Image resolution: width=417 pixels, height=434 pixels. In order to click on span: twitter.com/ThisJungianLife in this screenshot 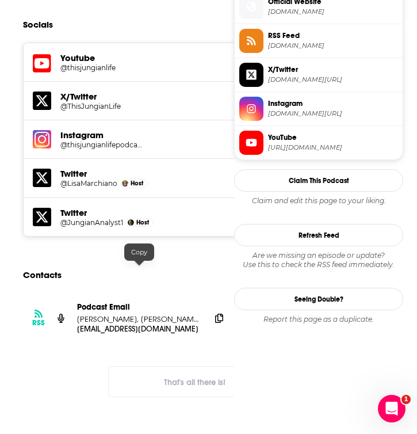, I will do `click(333, 79)`.